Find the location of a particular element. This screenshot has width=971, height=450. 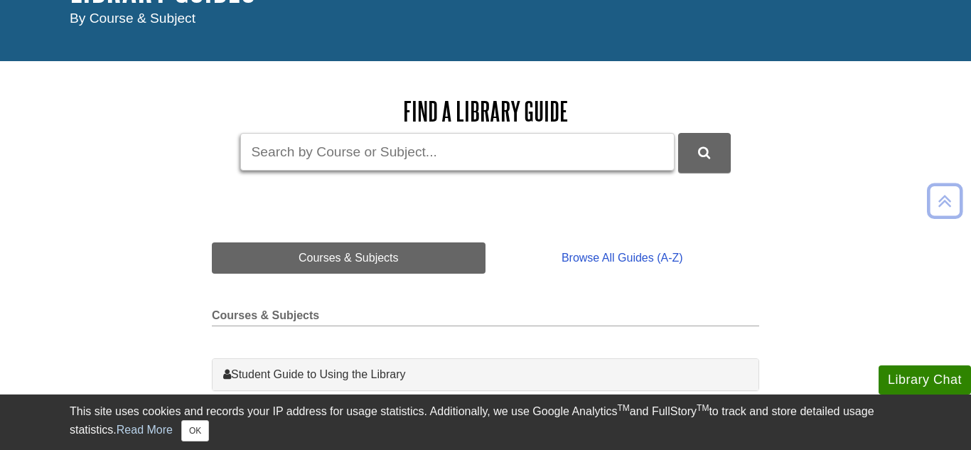

a: Courses & Subjects is located at coordinates (348, 258).